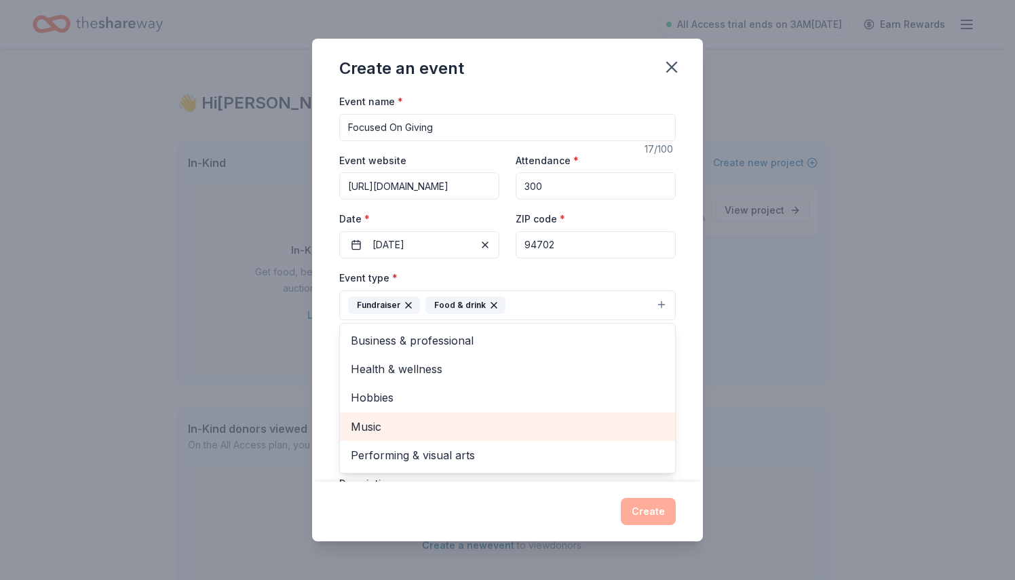 The image size is (1015, 580). I want to click on div: Fundraiser, so click(384, 305).